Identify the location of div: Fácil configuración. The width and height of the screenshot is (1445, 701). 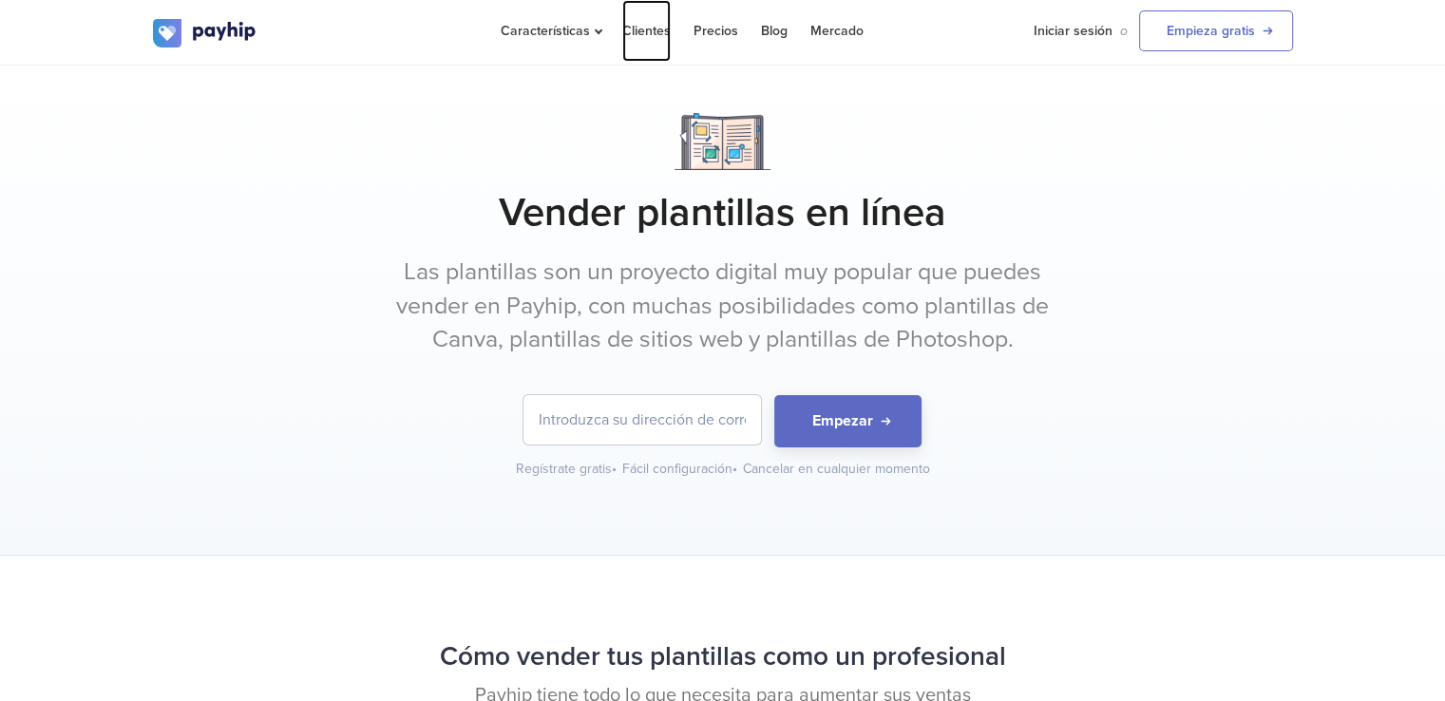
(680, 469).